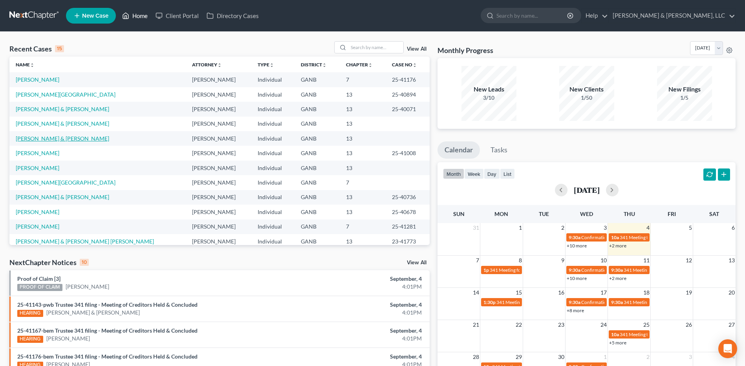 The width and height of the screenshot is (745, 366). Describe the element at coordinates (408, 109) in the screenshot. I see `td: 25-40071` at that location.